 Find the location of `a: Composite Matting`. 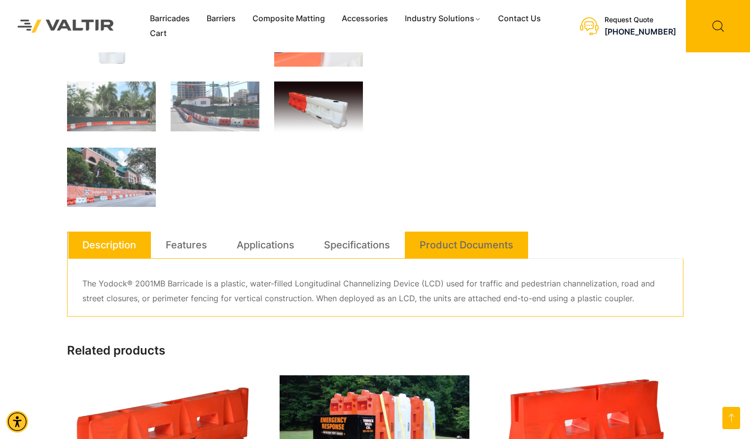

a: Composite Matting is located at coordinates (289, 19).